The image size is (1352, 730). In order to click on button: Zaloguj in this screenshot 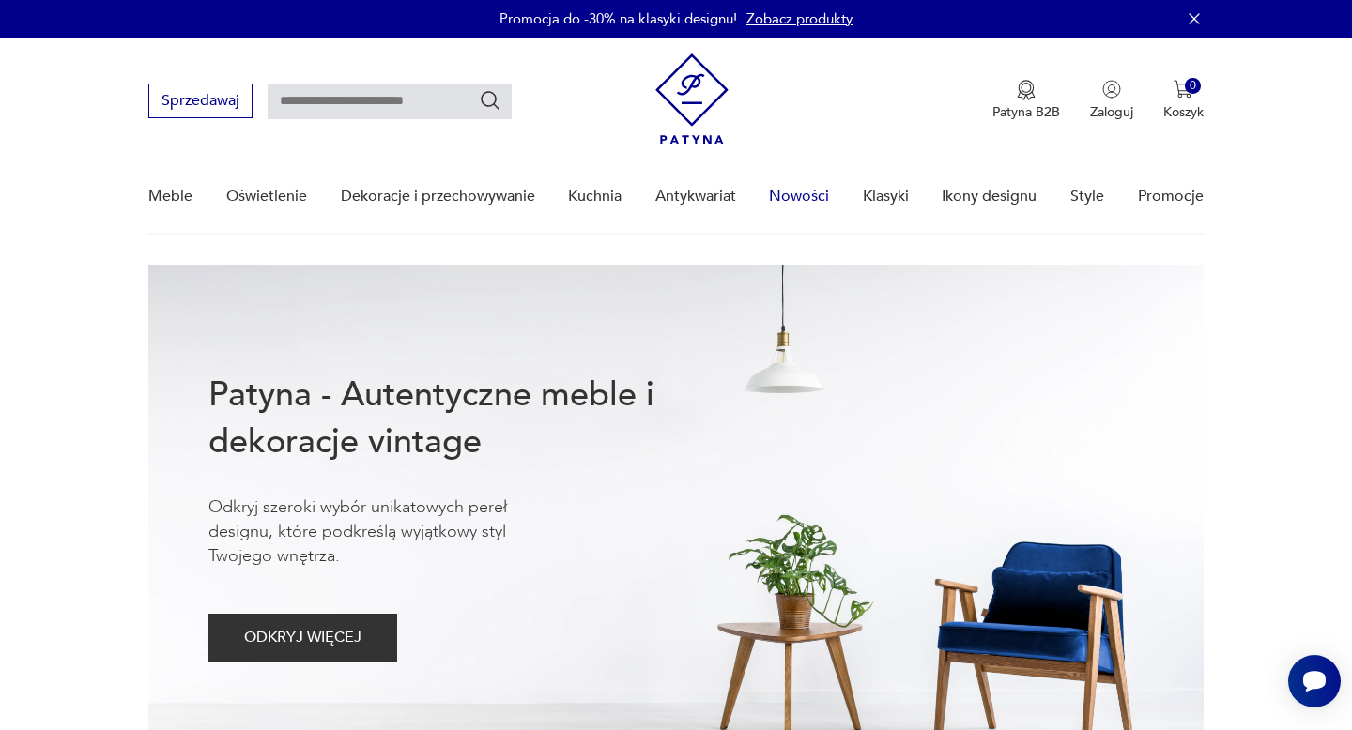, I will do `click(1111, 100)`.